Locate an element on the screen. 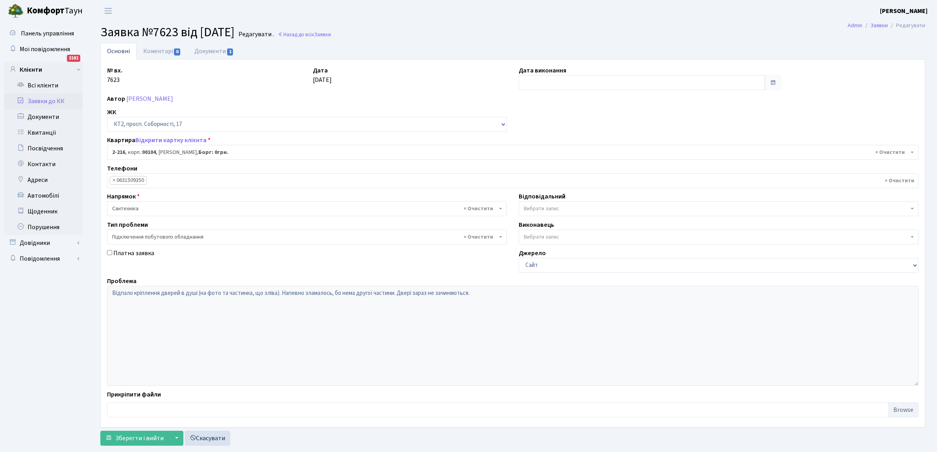 Image resolution: width=937 pixels, height=452 pixels. img: logo.png is located at coordinates (16, 11).